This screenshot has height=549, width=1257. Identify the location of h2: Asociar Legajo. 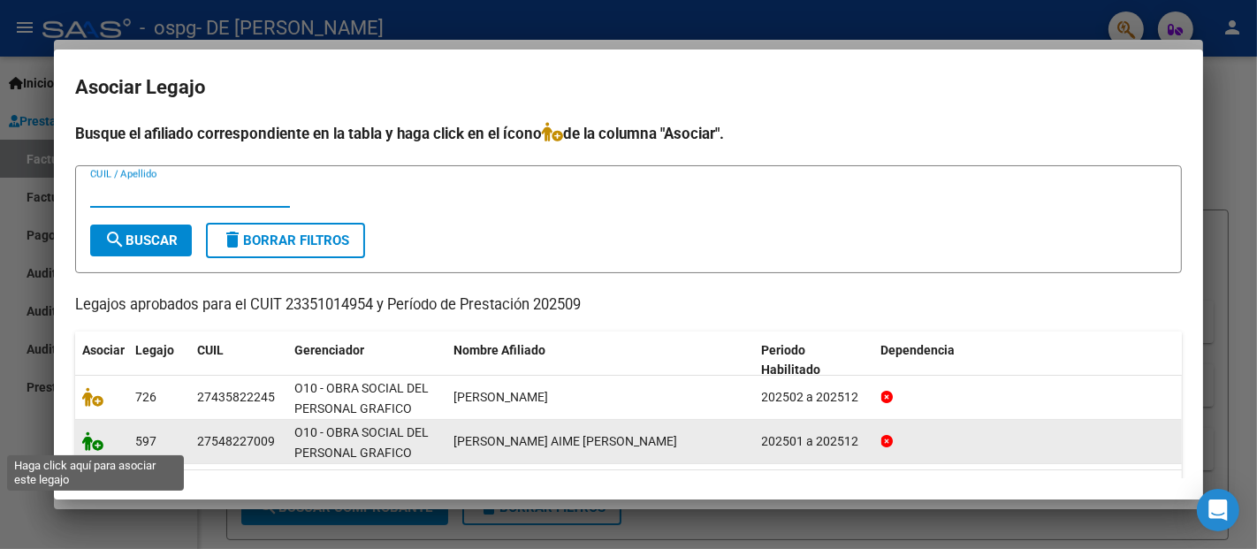
(629, 88).